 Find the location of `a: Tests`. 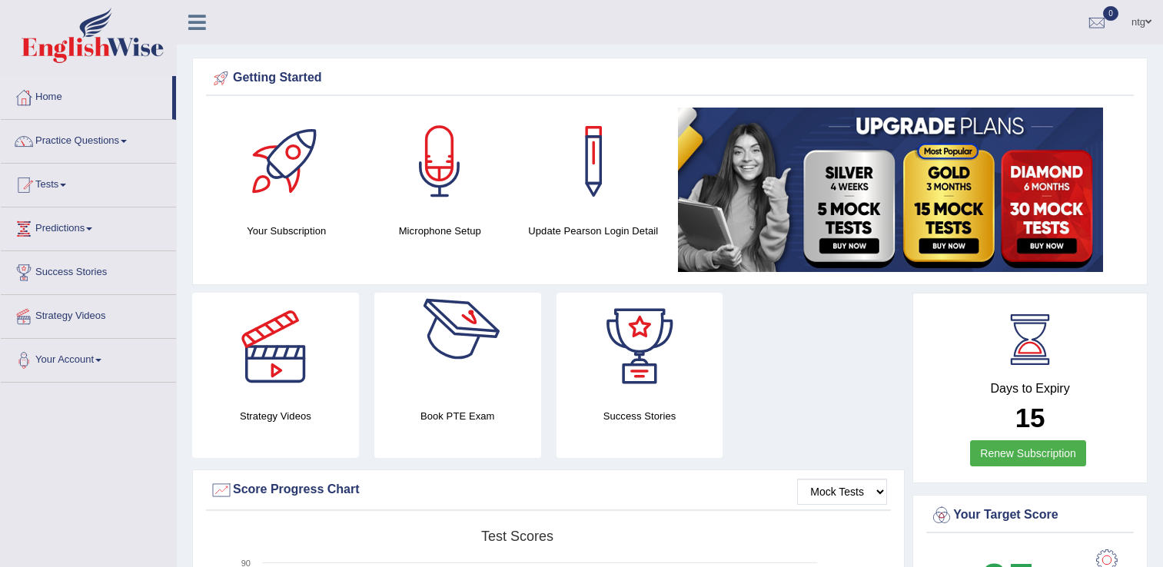

a: Tests is located at coordinates (88, 183).